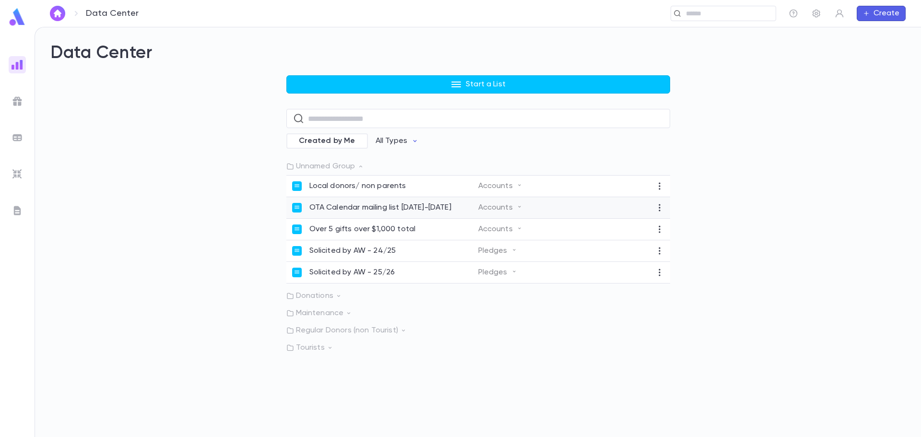 This screenshot has width=921, height=437. What do you see at coordinates (478, 348) in the screenshot?
I see `p: Tourists` at bounding box center [478, 348].